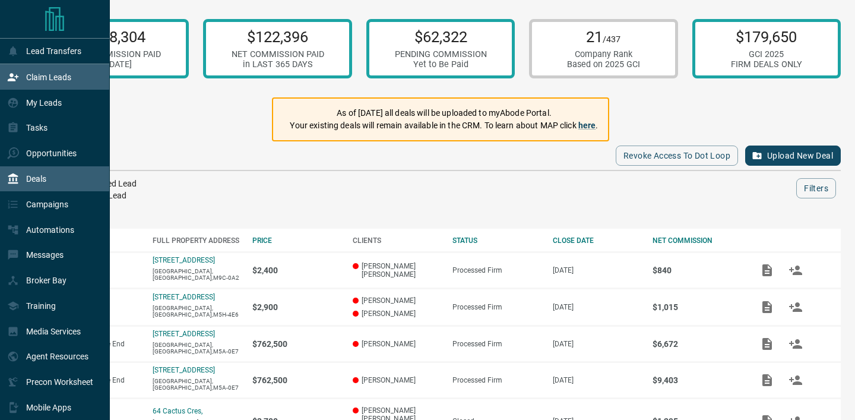 The image size is (855, 420). What do you see at coordinates (178, 411) in the screenshot?
I see `p: 64 Cactus Cres,` at bounding box center [178, 411].